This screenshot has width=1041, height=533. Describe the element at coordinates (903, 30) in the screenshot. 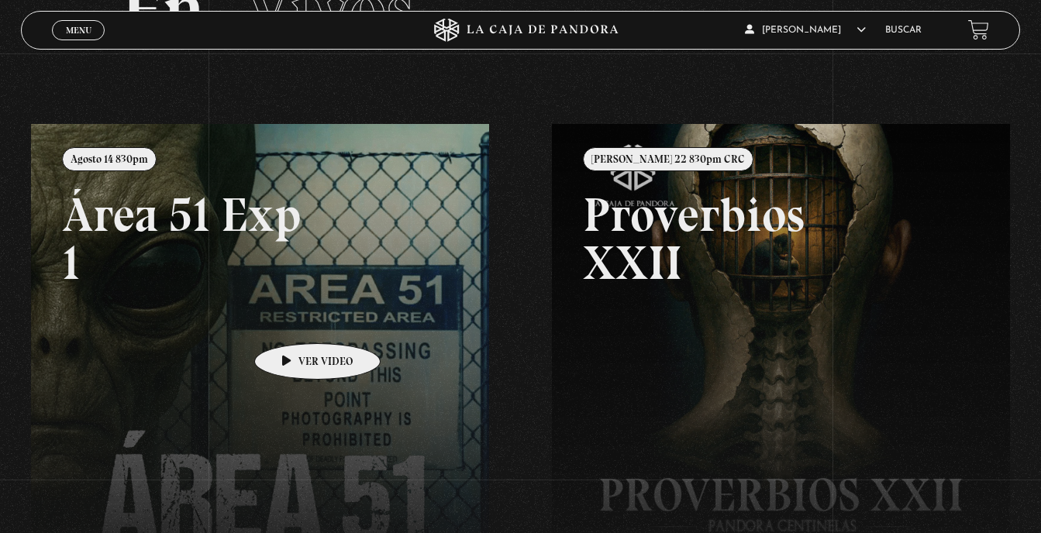

I see `a: Buscar` at that location.